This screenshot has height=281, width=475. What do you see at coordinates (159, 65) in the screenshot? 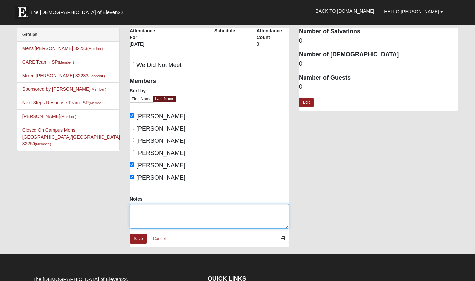
I see `span: We Did Not Meet` at bounding box center [159, 65].